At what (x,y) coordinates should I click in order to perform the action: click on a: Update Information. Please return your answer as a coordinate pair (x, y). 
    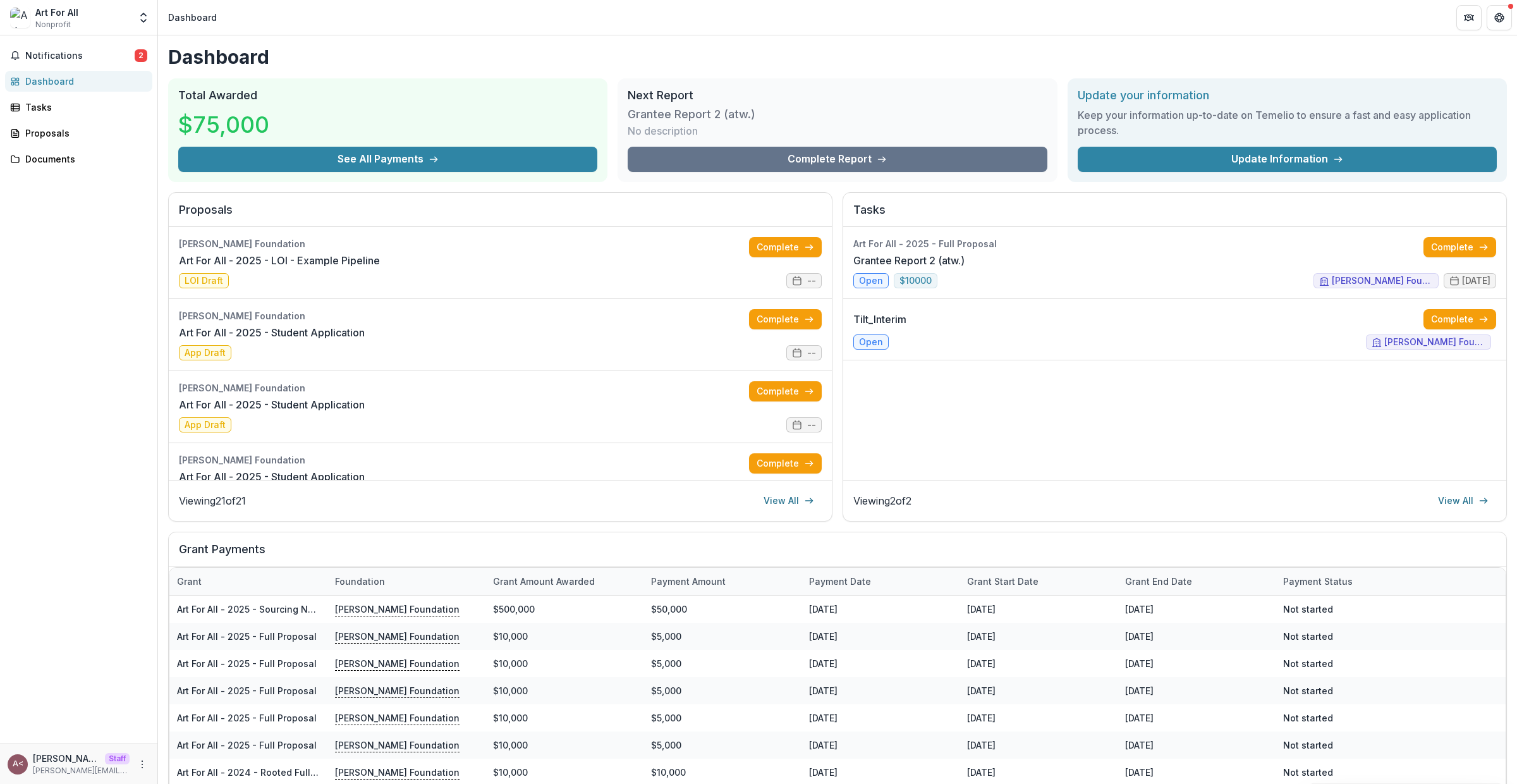
    Looking at the image, I should click on (1286, 159).